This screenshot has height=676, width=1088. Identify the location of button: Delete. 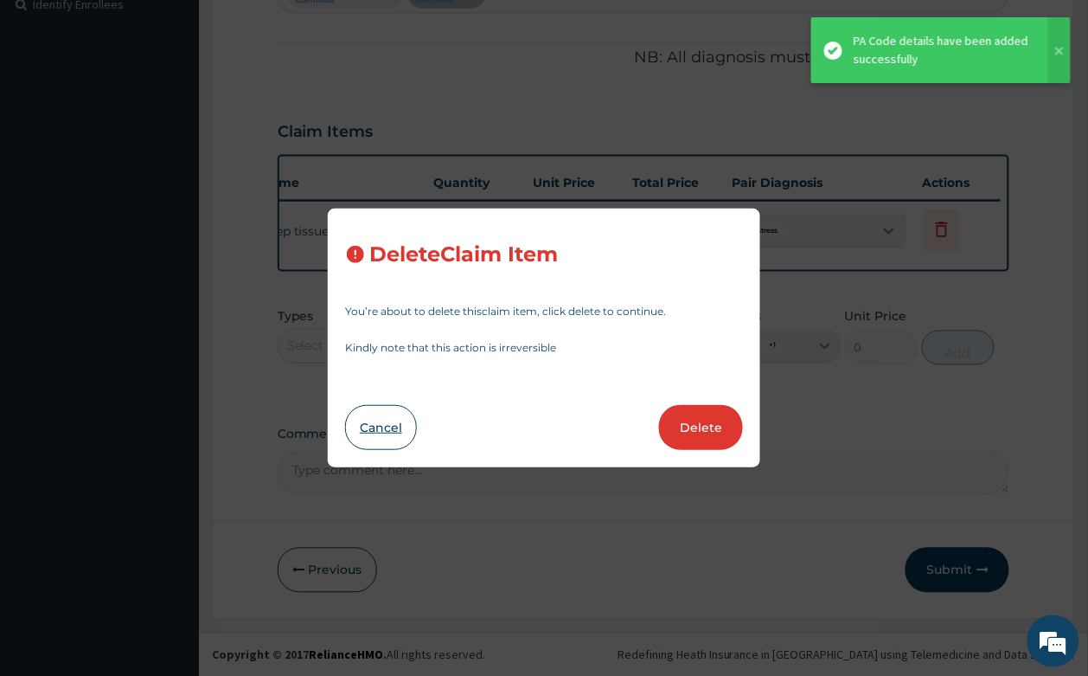
(701, 427).